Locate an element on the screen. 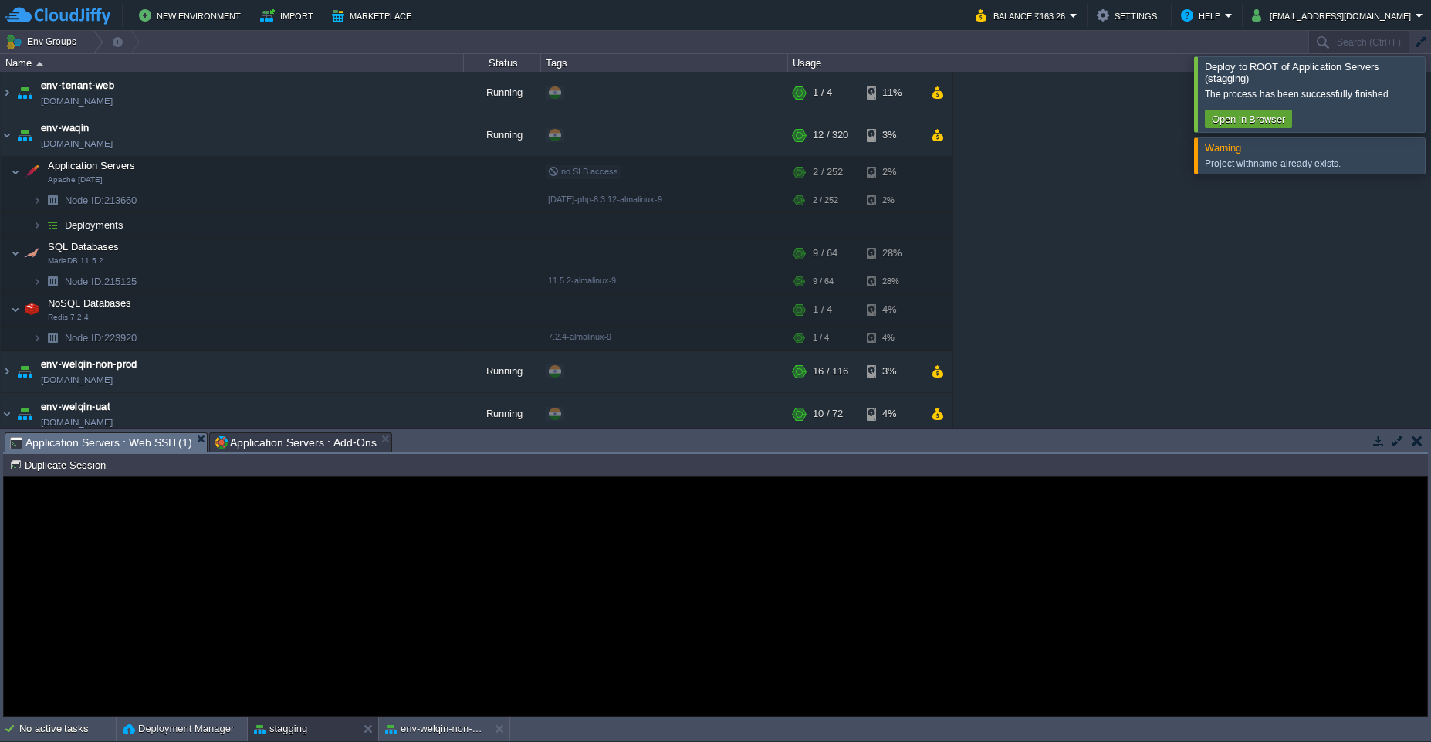 The height and width of the screenshot is (742, 1431). div: The process has been successfully finished. is located at coordinates (1313, 94).